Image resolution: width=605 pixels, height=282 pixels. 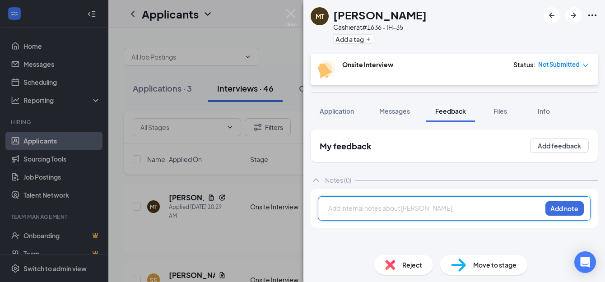 What do you see at coordinates (380, 27) in the screenshot?
I see `div: Cashier at #1636 - IH-35` at bounding box center [380, 27].